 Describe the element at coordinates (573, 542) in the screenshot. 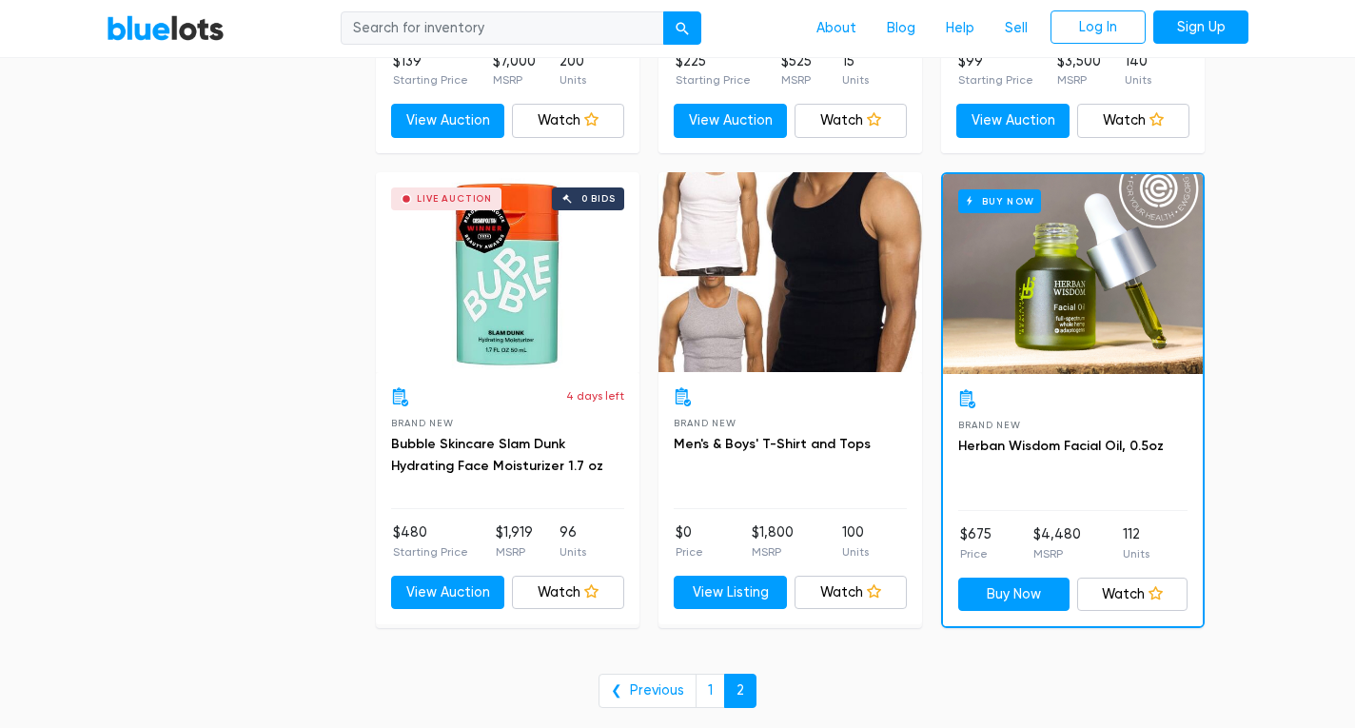

I see `li: 96` at that location.